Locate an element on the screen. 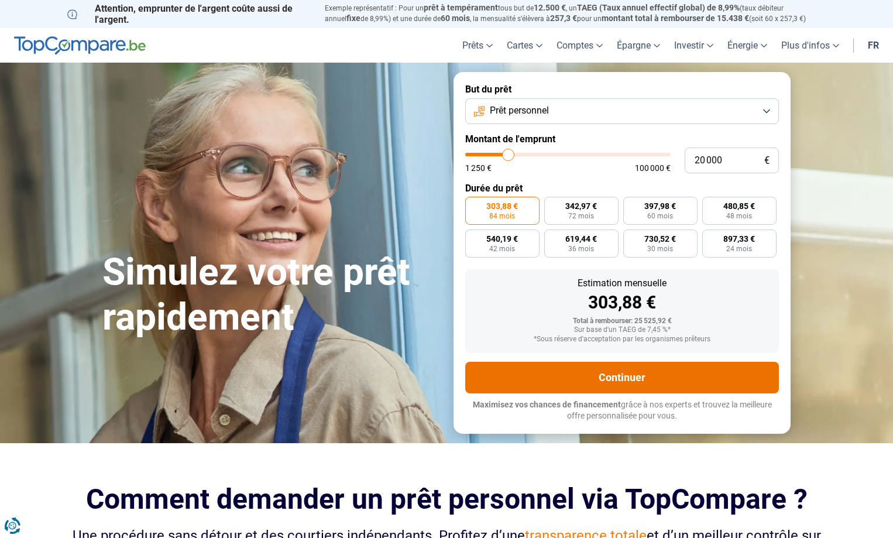 Image resolution: width=893 pixels, height=538 pixels. a: Épargne is located at coordinates (639, 45).